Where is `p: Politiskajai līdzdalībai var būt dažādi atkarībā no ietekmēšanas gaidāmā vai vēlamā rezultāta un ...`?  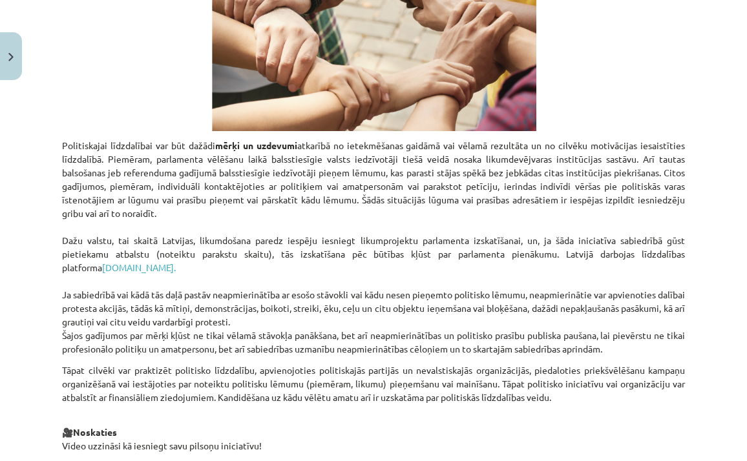 p: Politiskajai līdzdalībai var būt dažādi atkarībā no ietekmēšanas gaidāmā vai vēlamā rezultāta un ... is located at coordinates (373, 247).